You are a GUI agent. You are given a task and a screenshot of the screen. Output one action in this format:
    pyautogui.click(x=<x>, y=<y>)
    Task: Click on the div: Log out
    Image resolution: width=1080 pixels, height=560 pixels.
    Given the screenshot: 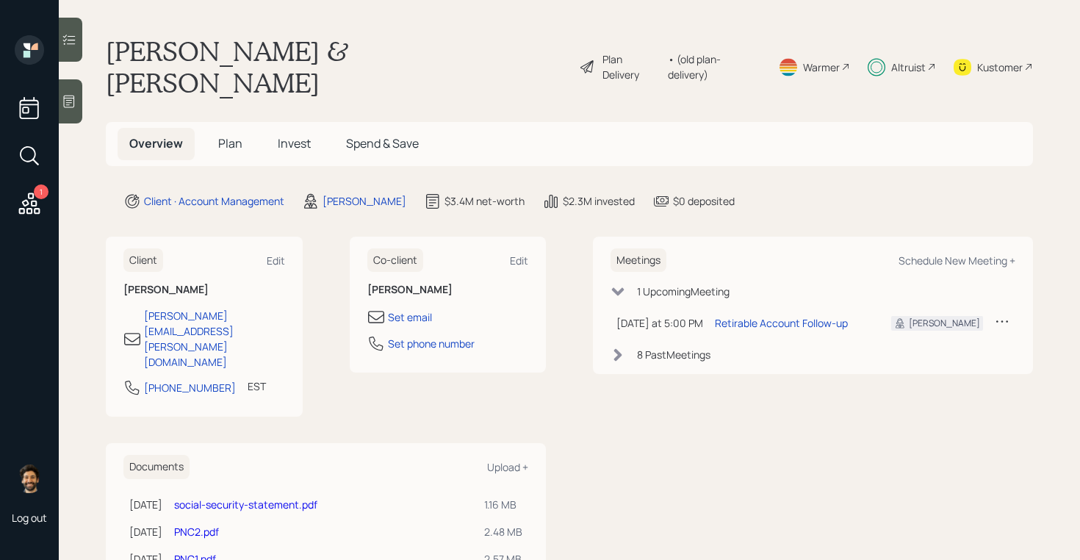 What is the action you would take?
    pyautogui.click(x=29, y=517)
    